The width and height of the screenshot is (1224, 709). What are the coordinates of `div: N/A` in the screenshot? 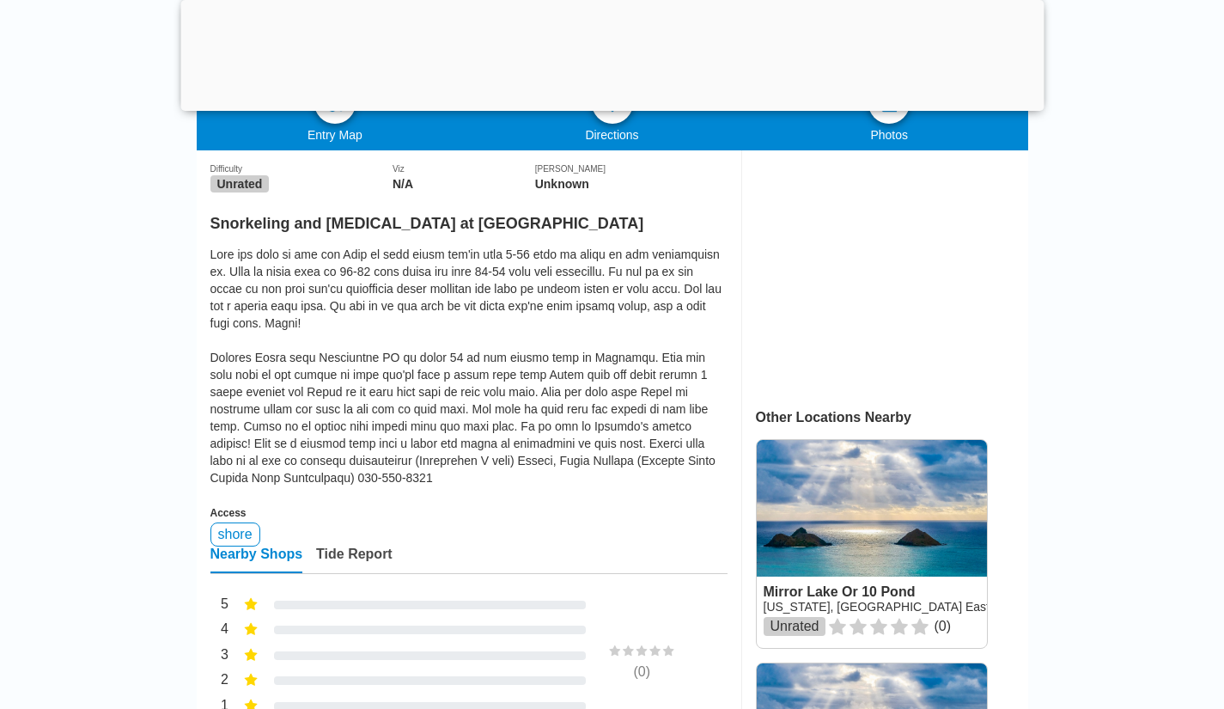 It's located at (464, 184).